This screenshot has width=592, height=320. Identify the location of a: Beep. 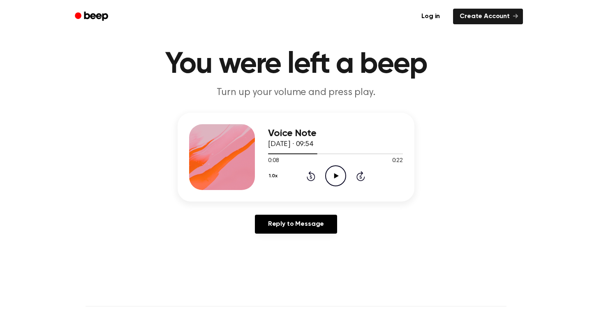
(92, 16).